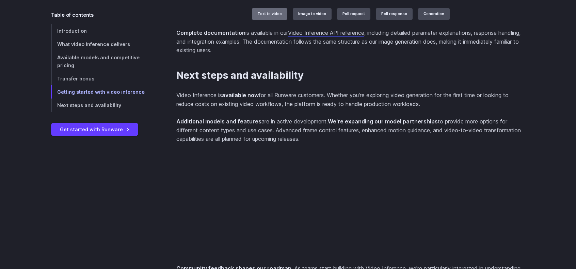  What do you see at coordinates (89, 105) in the screenshot?
I see `span: Next steps and availability` at bounding box center [89, 105].